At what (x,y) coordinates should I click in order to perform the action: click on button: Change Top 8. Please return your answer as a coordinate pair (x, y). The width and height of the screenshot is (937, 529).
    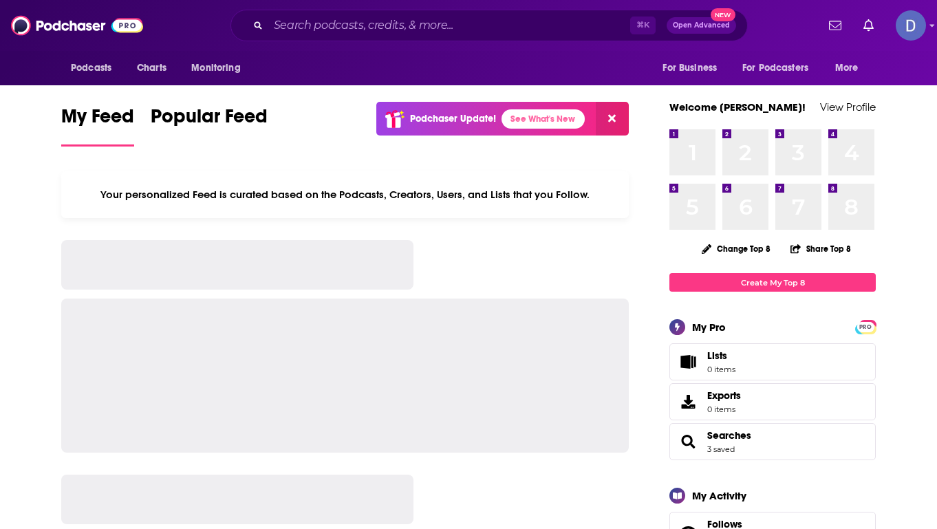
    Looking at the image, I should click on (736, 248).